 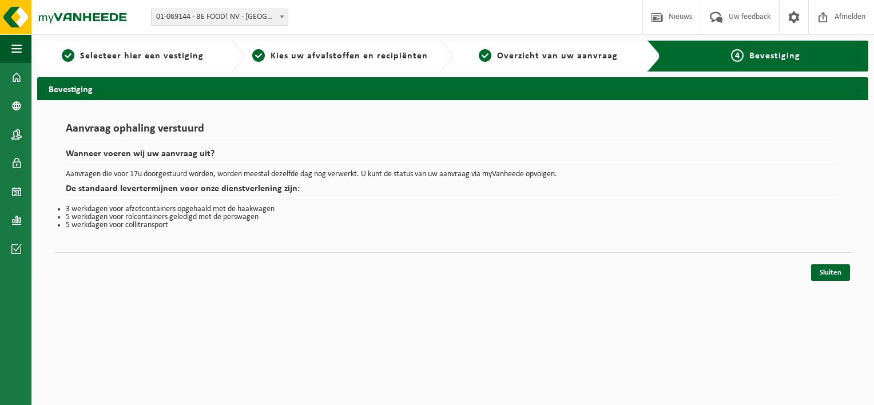 I want to click on li: 5 werkdagen voor rolcontainers geledigd met de perswagen, so click(x=452, y=217).